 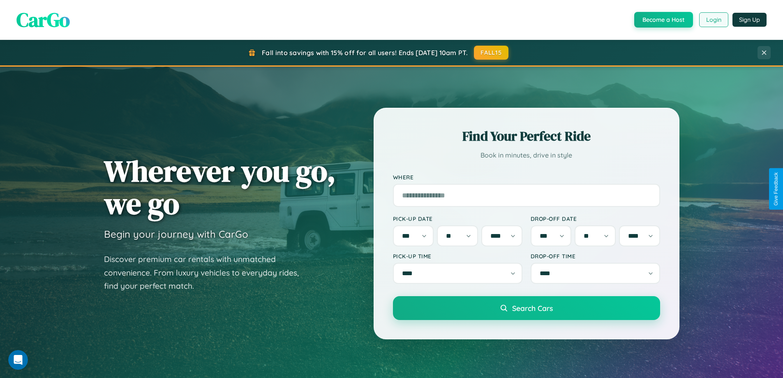 I want to click on p: Book in minutes, drive in style, so click(x=527, y=155).